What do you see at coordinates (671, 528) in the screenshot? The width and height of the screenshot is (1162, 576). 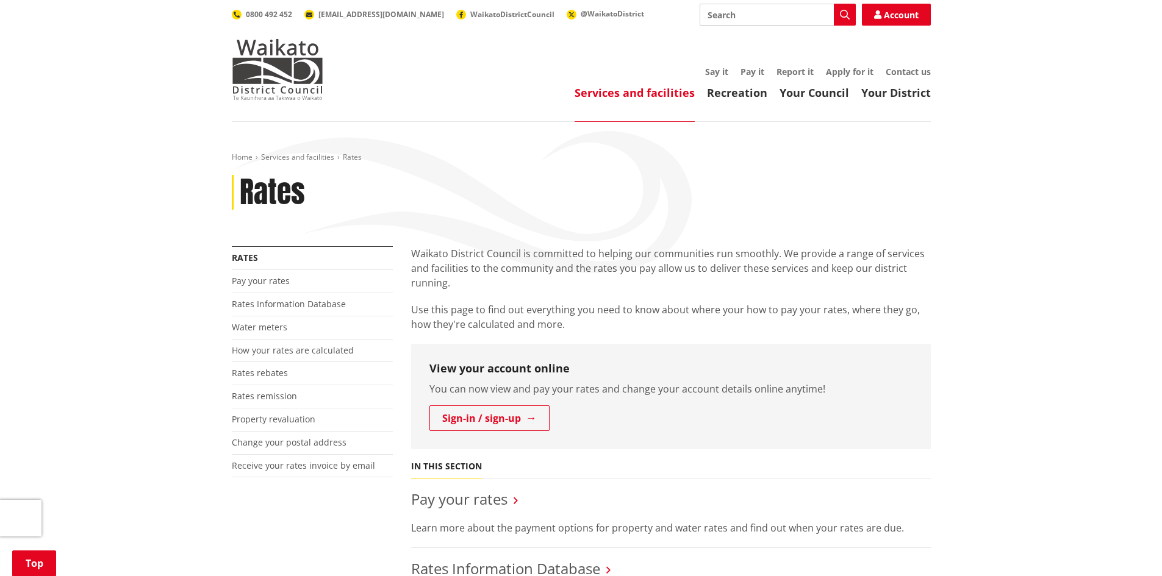 I see `p: Learn more about the payment options for property and water rates and find out when your rates ar...` at bounding box center [671, 528].